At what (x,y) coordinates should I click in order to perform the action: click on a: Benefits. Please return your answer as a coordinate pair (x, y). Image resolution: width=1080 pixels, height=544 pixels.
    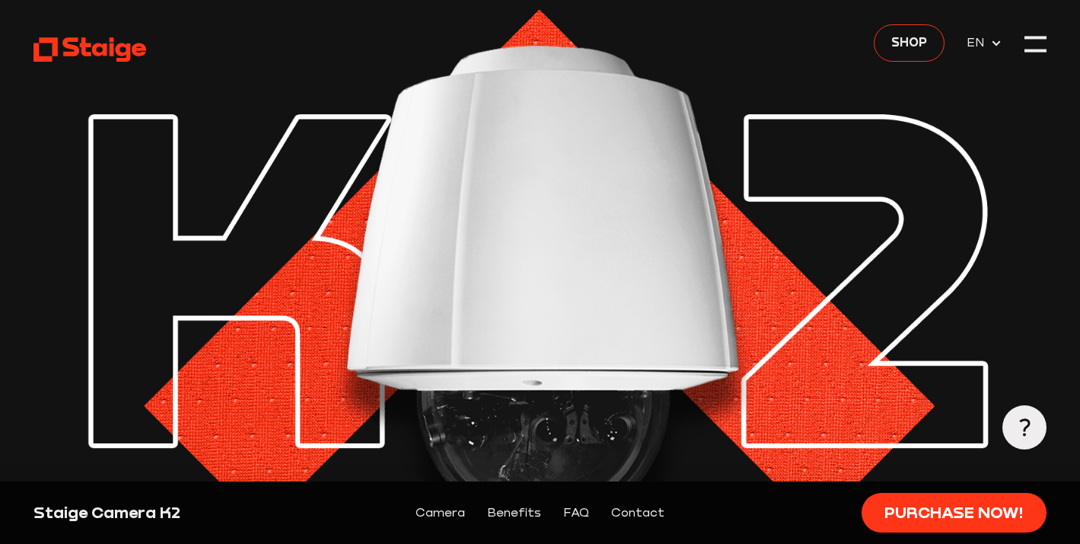
    Looking at the image, I should click on (514, 512).